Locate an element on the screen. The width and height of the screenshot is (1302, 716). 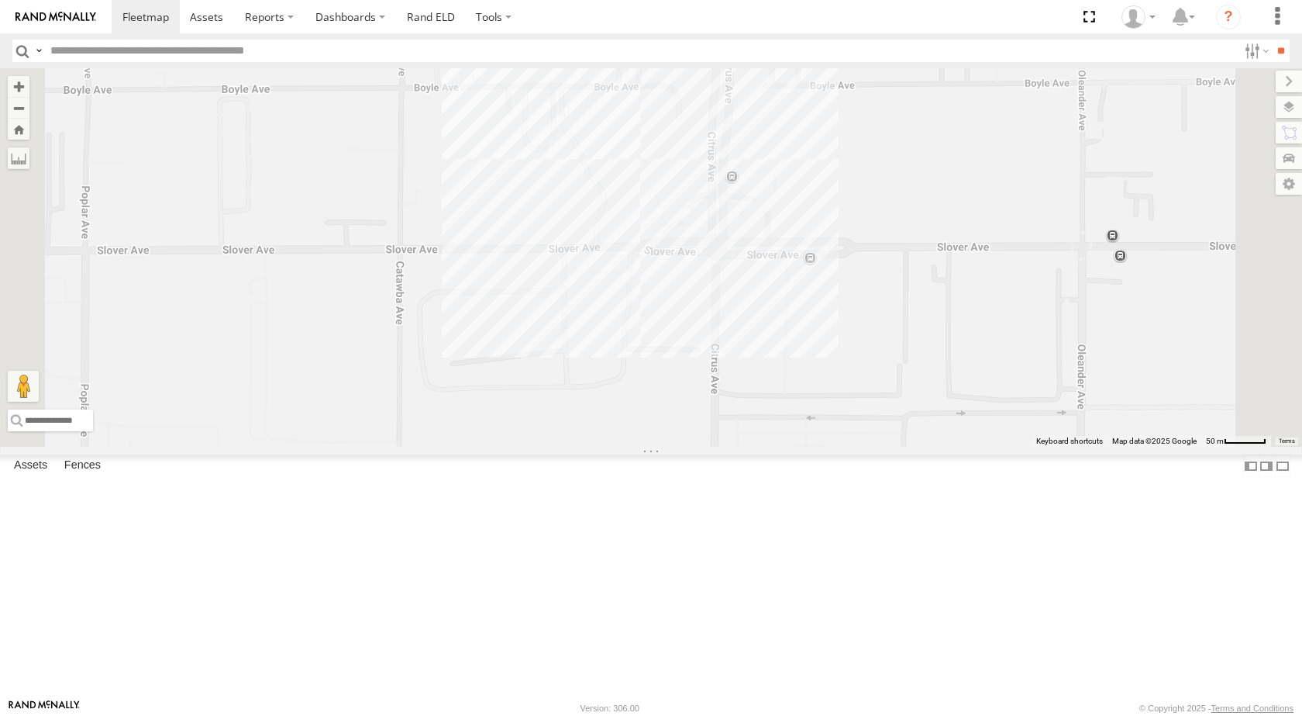
div: Monica Verdugo is located at coordinates (1139, 17).